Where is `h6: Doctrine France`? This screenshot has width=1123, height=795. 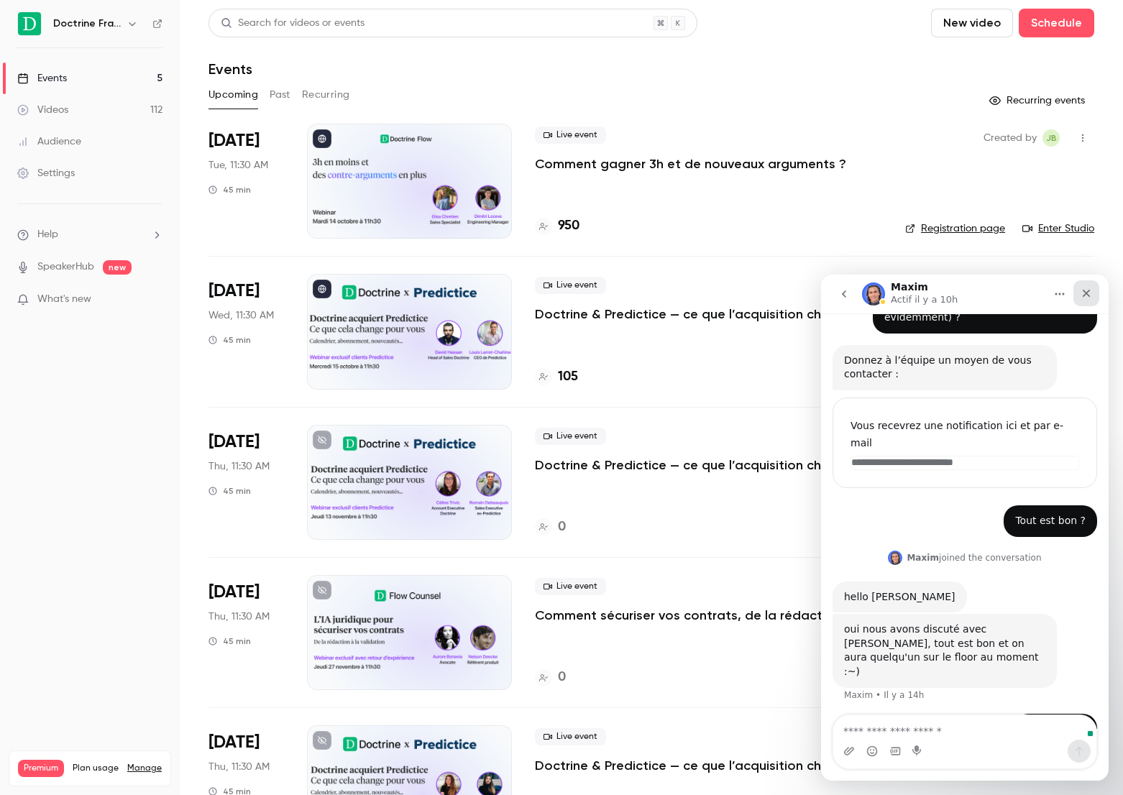 h6: Doctrine France is located at coordinates (87, 24).